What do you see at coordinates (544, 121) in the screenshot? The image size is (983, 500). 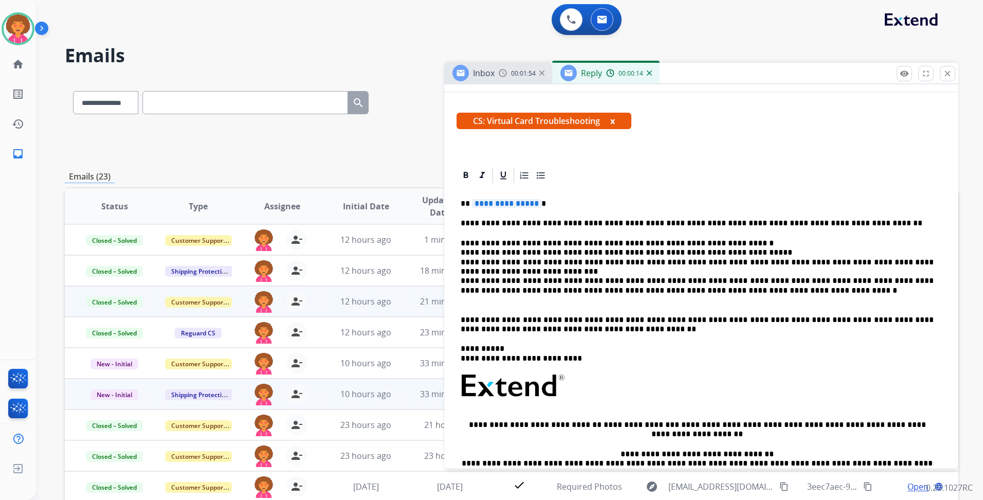 I see `span: CS: Virtual Card Troubleshooting` at bounding box center [544, 121].